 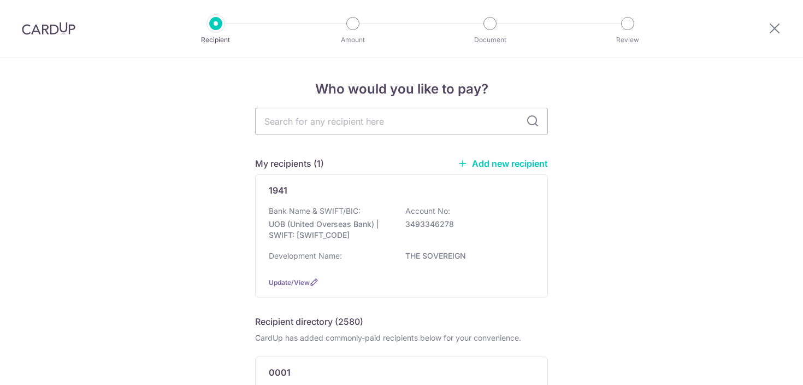 What do you see at coordinates (353, 40) in the screenshot?
I see `p: Amount` at bounding box center [353, 40].